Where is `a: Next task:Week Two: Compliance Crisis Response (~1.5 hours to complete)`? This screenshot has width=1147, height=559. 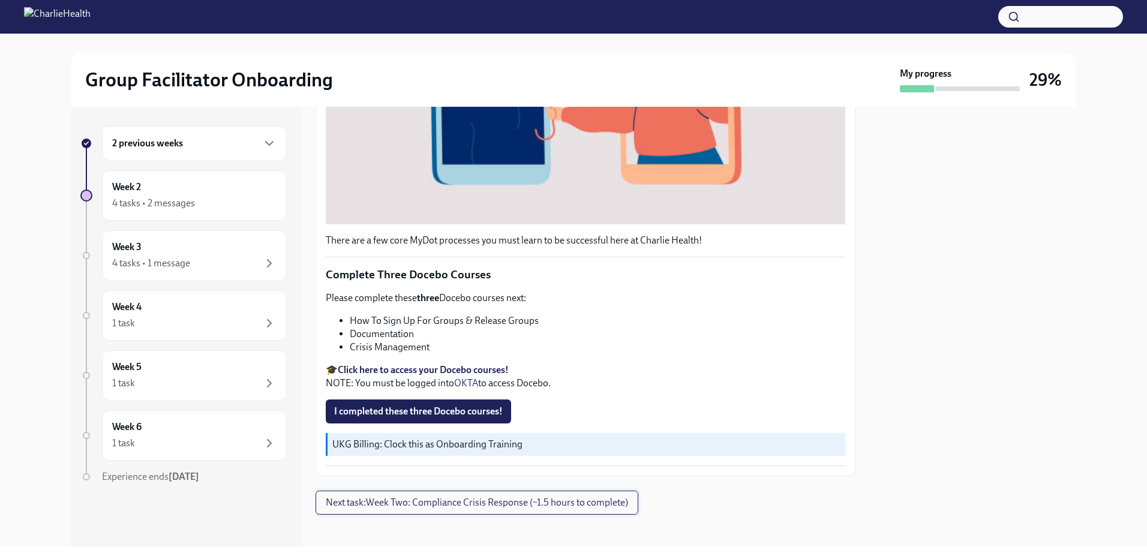 a: Next task:Week Two: Compliance Crisis Response (~1.5 hours to complete) is located at coordinates (477, 503).